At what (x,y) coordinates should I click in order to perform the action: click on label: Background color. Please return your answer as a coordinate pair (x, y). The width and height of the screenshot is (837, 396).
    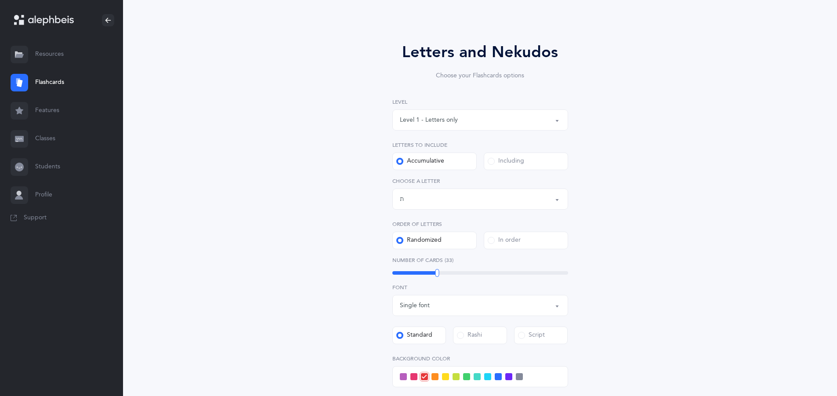
    Looking at the image, I should click on (480, 359).